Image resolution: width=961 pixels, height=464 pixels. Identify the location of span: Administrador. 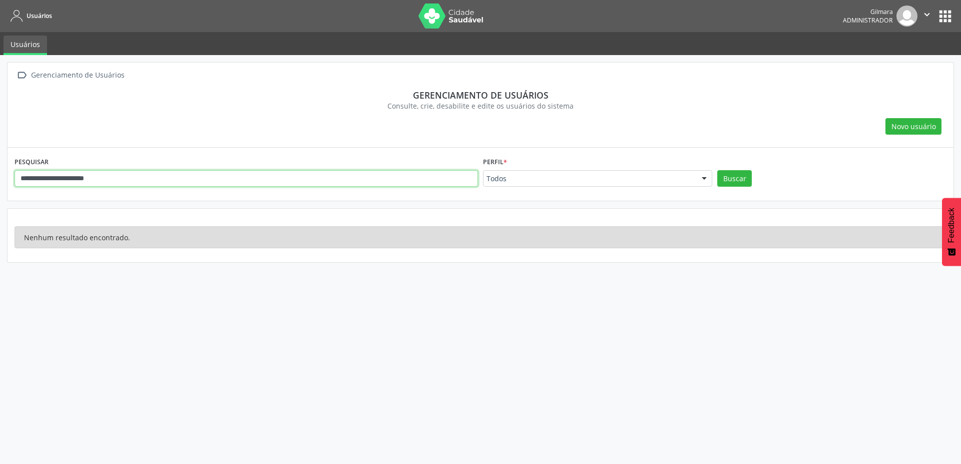
(868, 20).